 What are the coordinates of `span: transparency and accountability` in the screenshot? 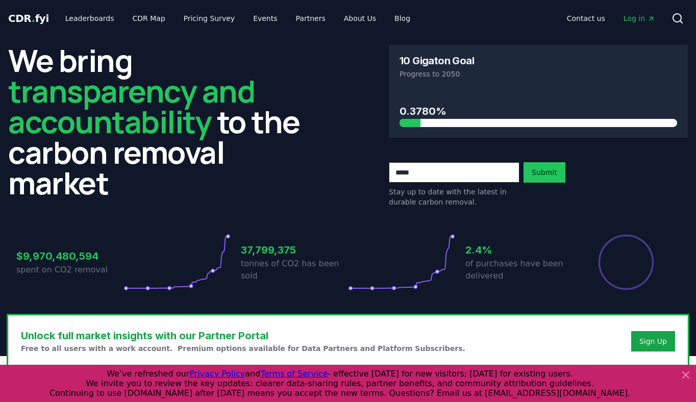 It's located at (131, 106).